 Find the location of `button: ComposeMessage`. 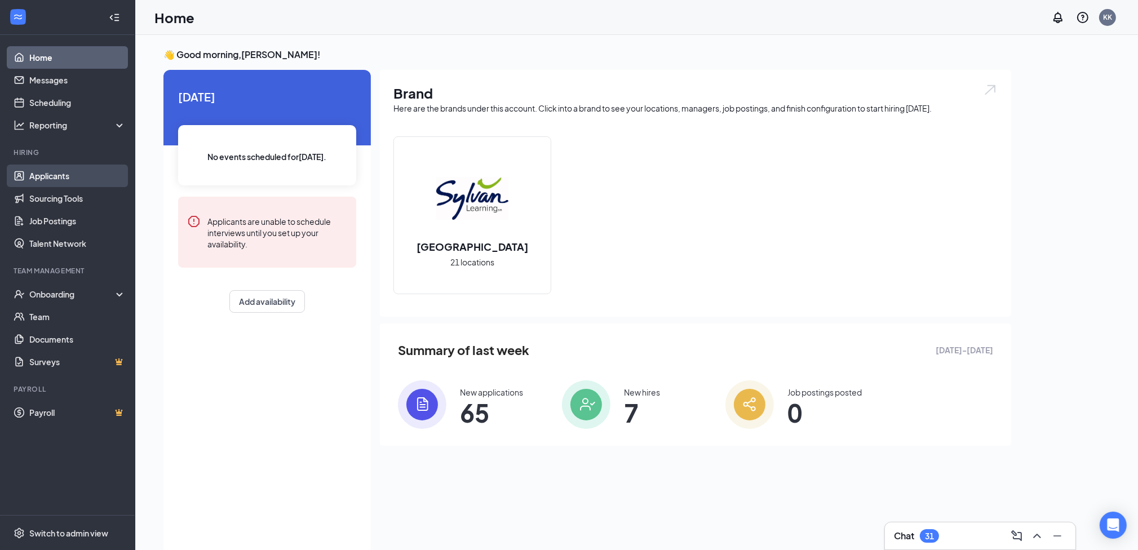

button: ComposeMessage is located at coordinates (1017, 536).